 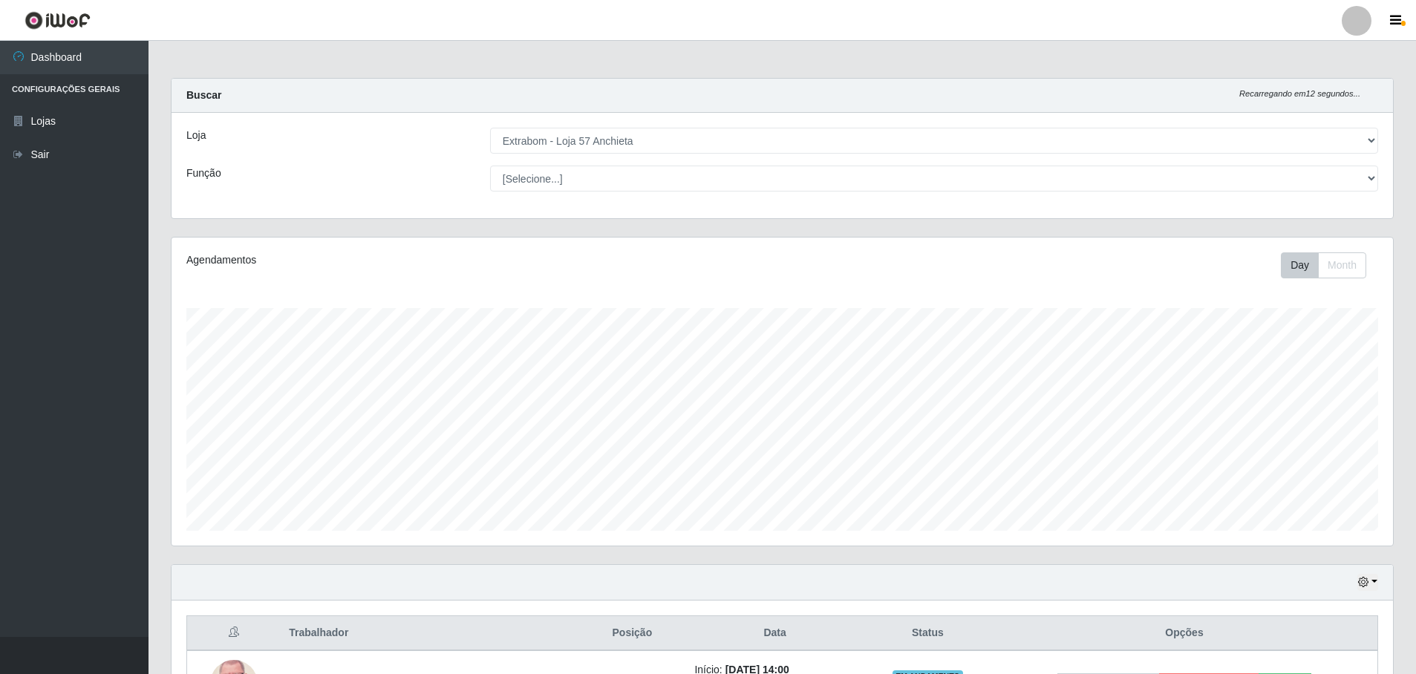 What do you see at coordinates (203, 173) in the screenshot?
I see `label: Função` at bounding box center [203, 173].